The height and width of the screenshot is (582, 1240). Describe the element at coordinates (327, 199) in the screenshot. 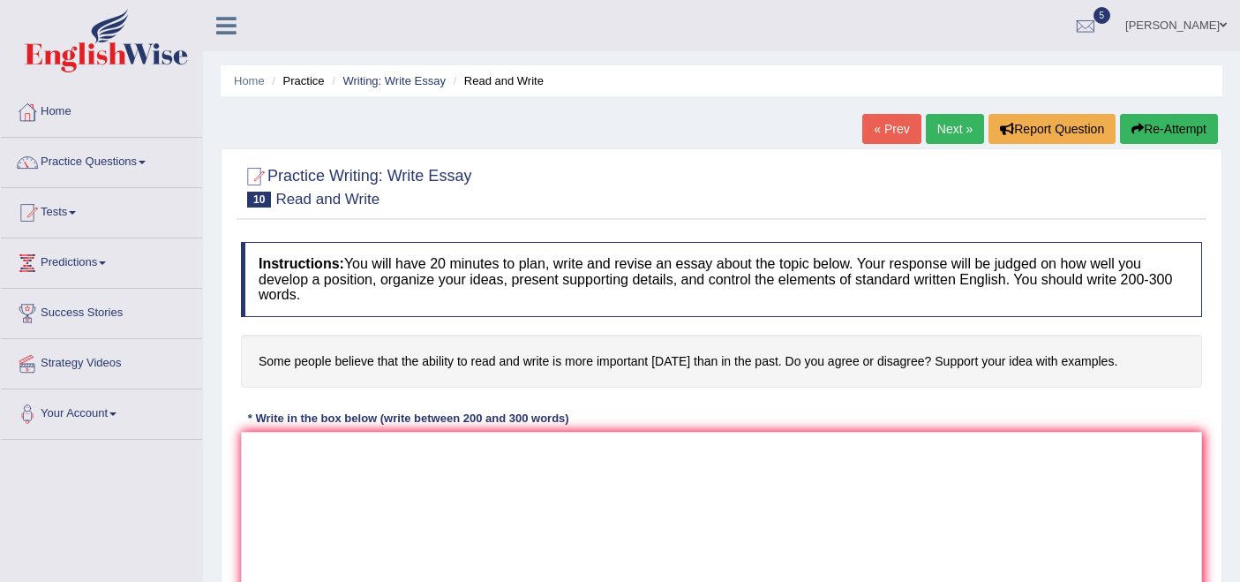

I see `small: Read and Write` at that location.